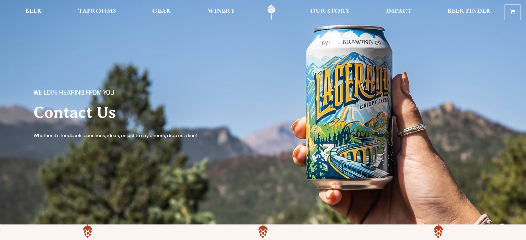  Describe the element at coordinates (97, 11) in the screenshot. I see `span: Taprooms` at that location.